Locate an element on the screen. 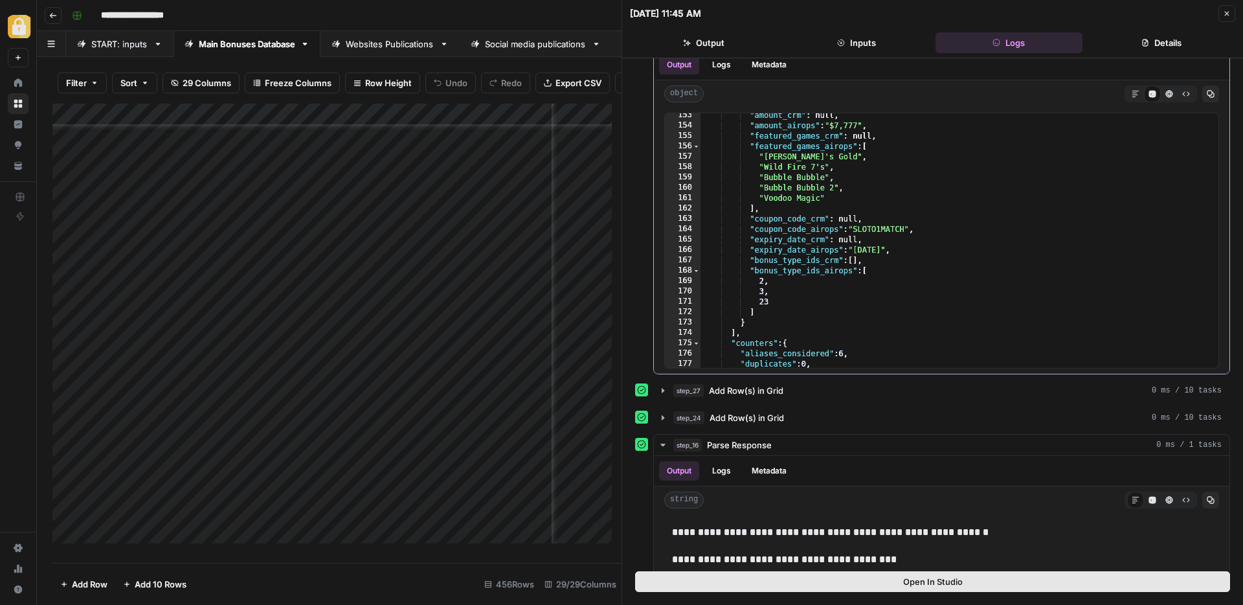  button: Undo is located at coordinates (451, 83).